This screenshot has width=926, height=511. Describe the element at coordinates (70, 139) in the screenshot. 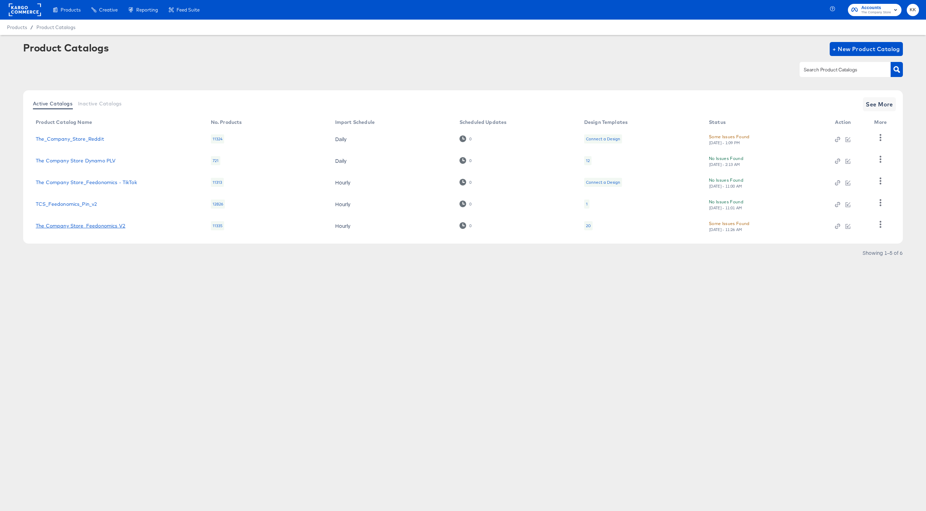

I see `a: The_Company_Store_Reddit` at that location.